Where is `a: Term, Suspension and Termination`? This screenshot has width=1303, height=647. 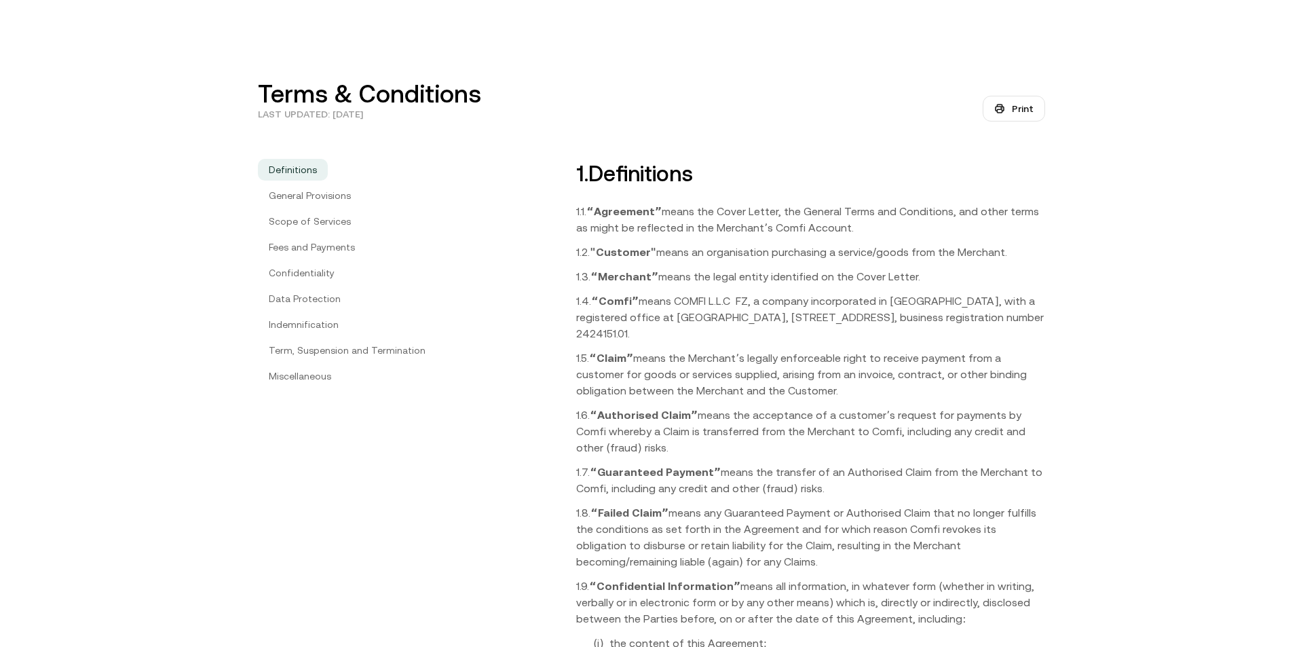
a: Term, Suspension and Termination is located at coordinates (347, 350).